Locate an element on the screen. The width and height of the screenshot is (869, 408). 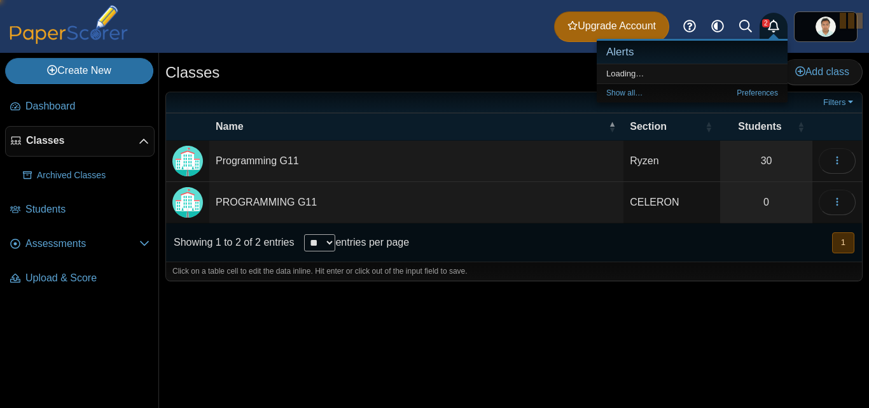
a: ps.qM1w65xjLpOGVUdR is located at coordinates (826, 27).